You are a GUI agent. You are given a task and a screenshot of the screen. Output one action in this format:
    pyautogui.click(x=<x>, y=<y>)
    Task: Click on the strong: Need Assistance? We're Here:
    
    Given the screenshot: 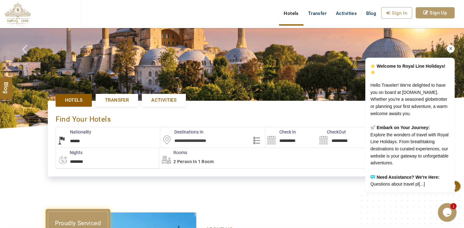 What is the action you would take?
    pyautogui.click(x=62, y=183)
    